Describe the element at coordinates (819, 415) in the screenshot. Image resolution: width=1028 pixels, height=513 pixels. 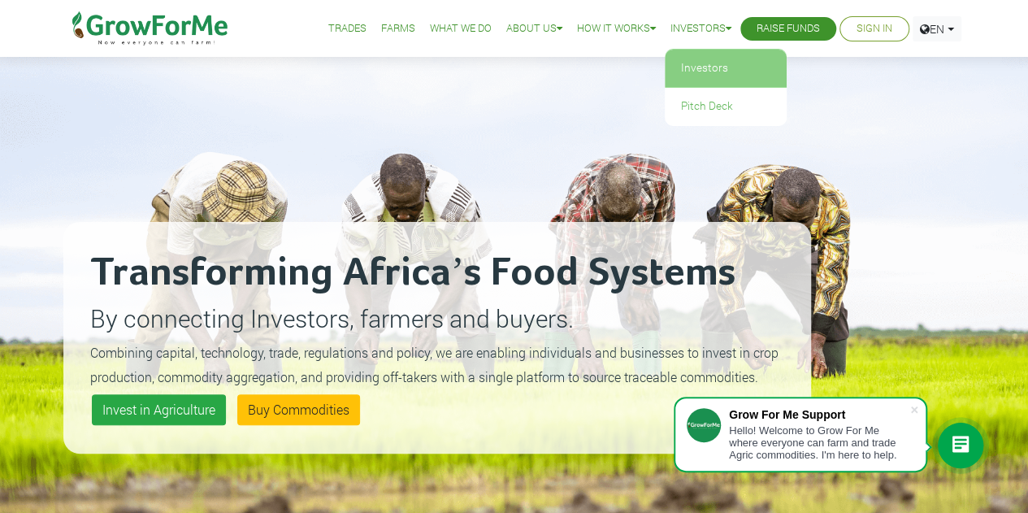
I see `div: Grow For Me Support` at that location.